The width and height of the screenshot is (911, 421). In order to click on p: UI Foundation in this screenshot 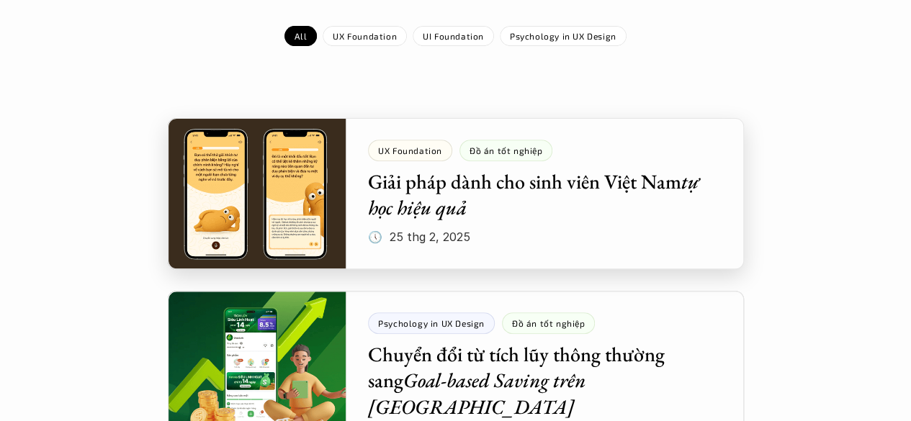, I will do `click(453, 36)`.